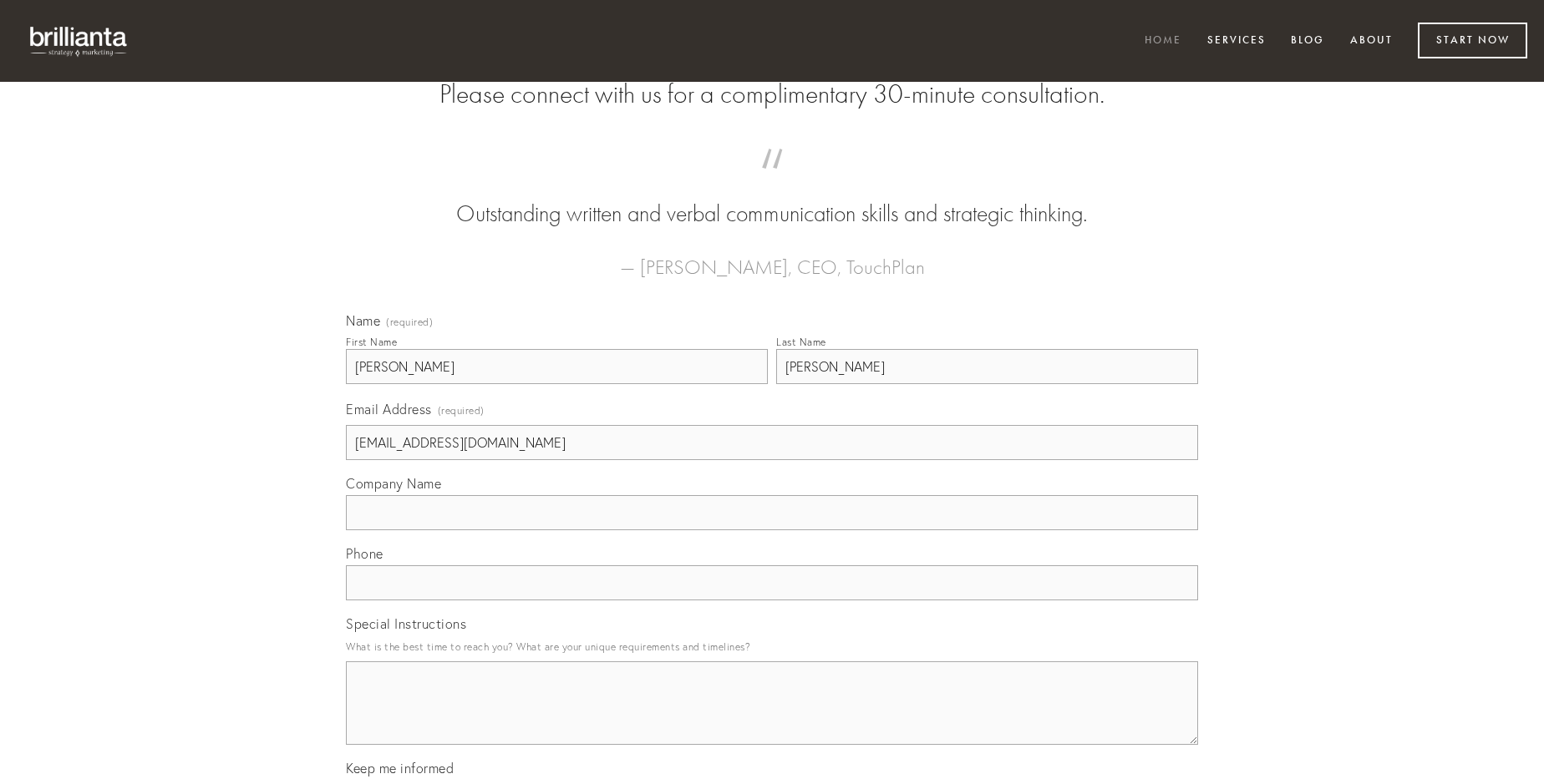 The width and height of the screenshot is (1544, 784). Describe the element at coordinates (393, 483) in the screenshot. I see `span: Company Name` at that location.